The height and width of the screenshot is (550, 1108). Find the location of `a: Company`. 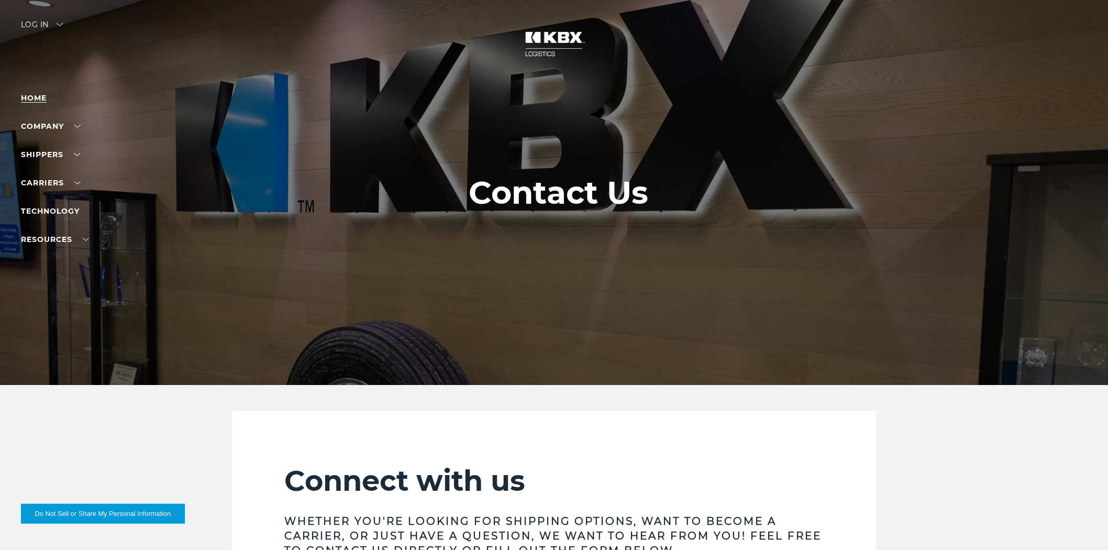

a: Company is located at coordinates (51, 126).